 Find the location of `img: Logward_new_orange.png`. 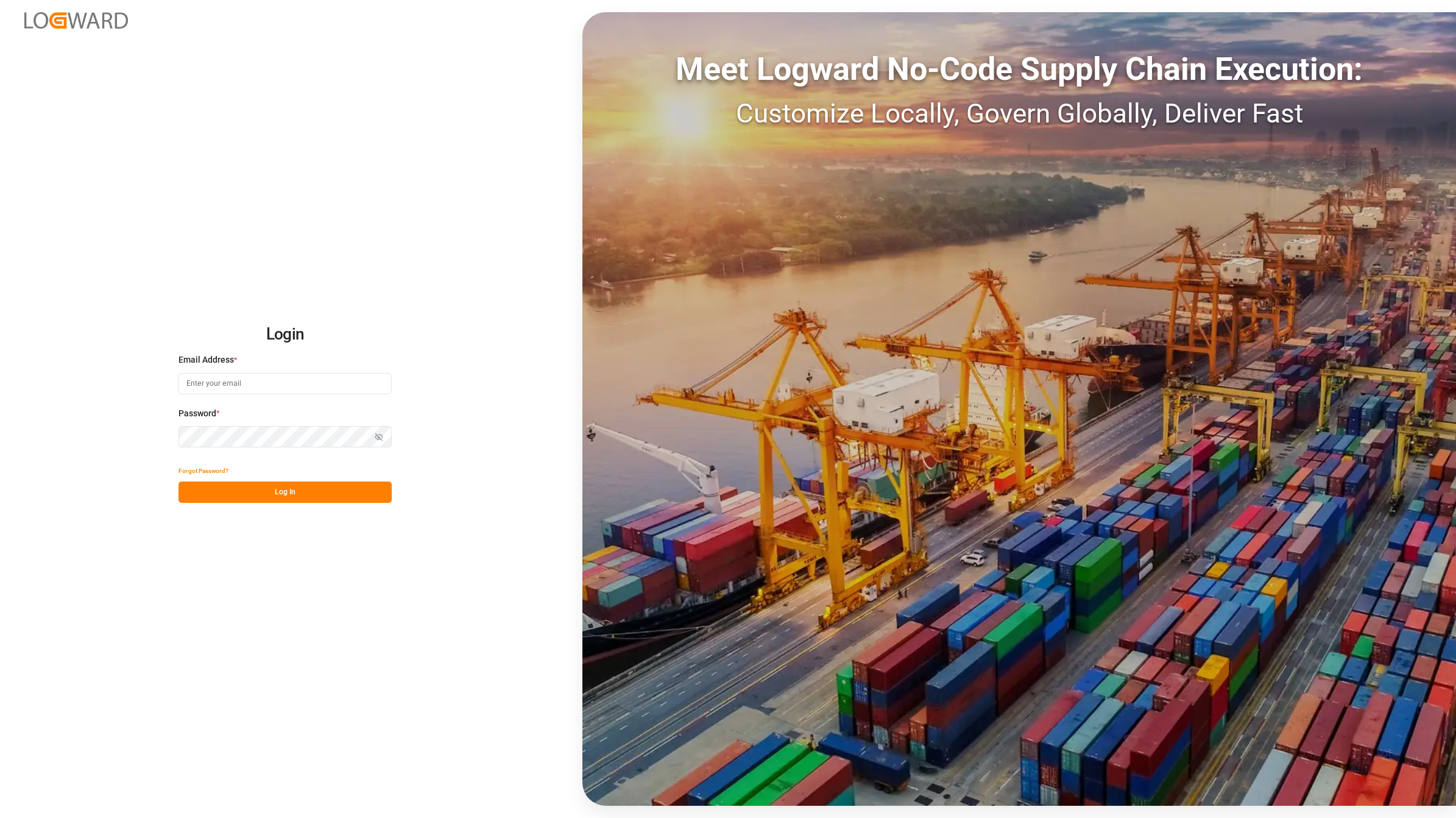

img: Logward_new_orange.png is located at coordinates (76, 20).